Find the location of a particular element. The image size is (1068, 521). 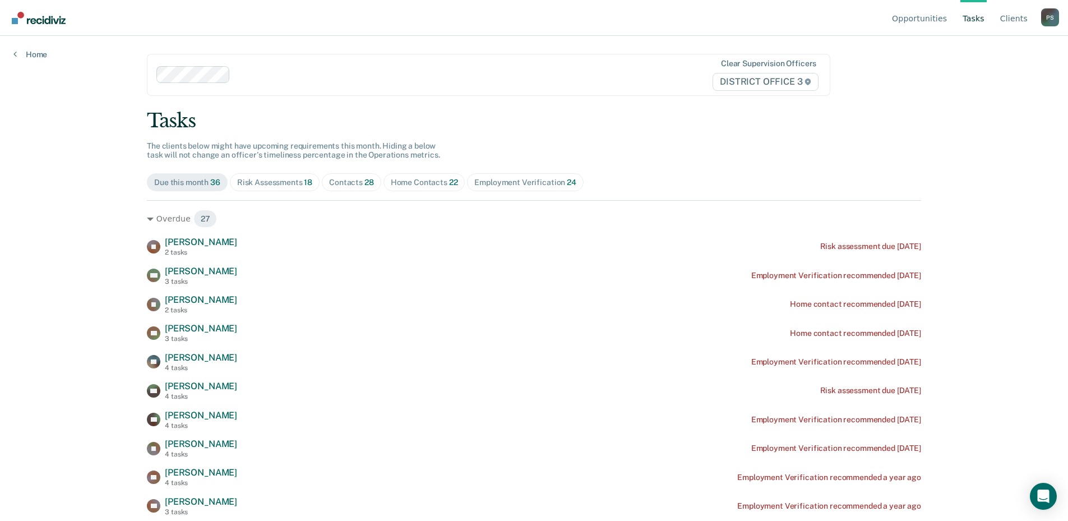

span: 22 is located at coordinates (453, 182).